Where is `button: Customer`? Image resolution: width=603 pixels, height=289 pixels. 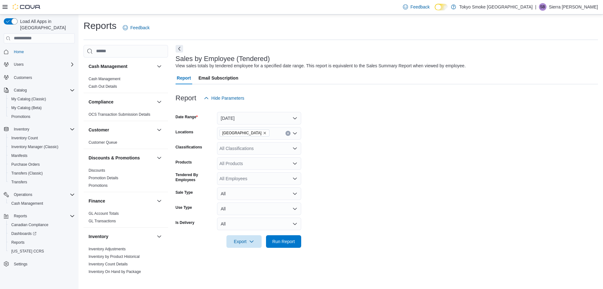 button: Customer is located at coordinates (121, 130).